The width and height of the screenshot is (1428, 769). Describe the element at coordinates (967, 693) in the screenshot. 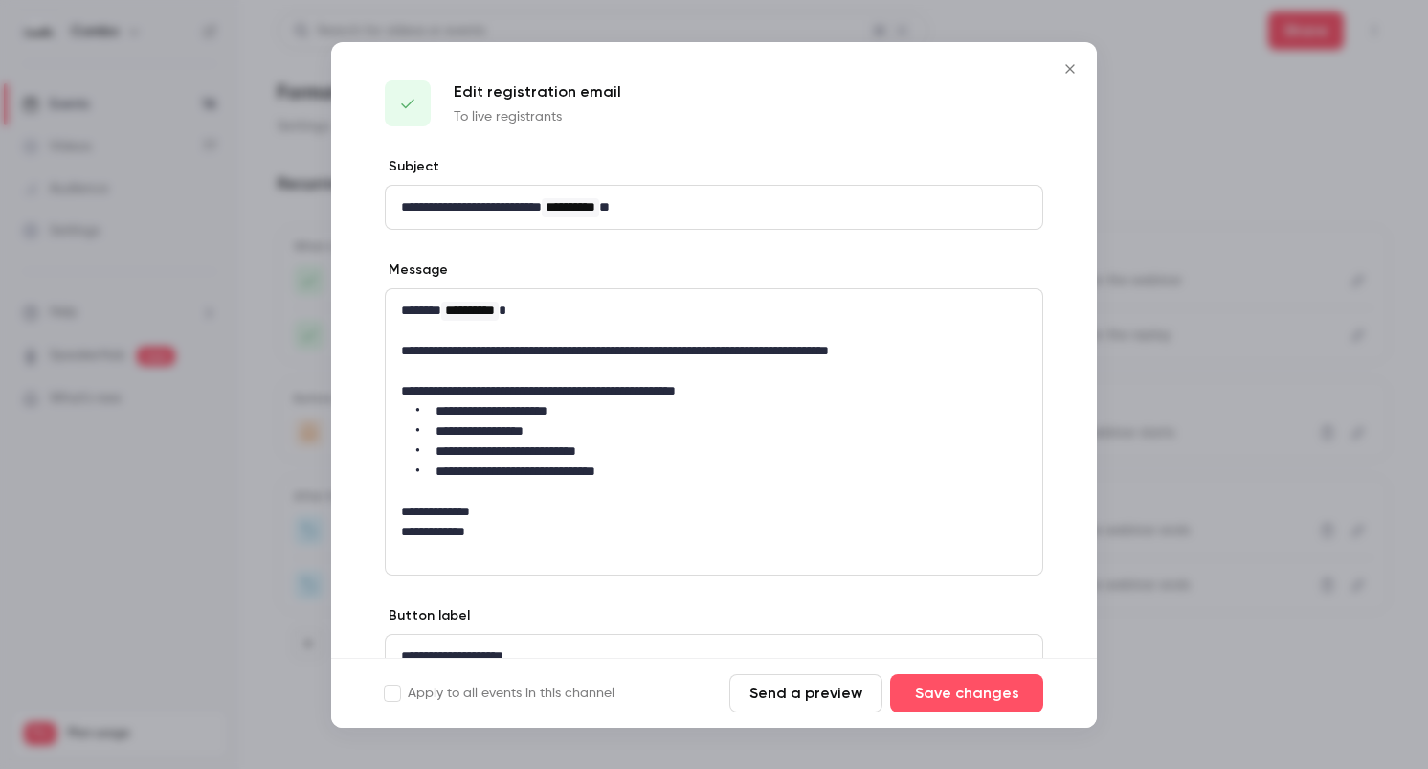

I see `button: Save changes` at that location.